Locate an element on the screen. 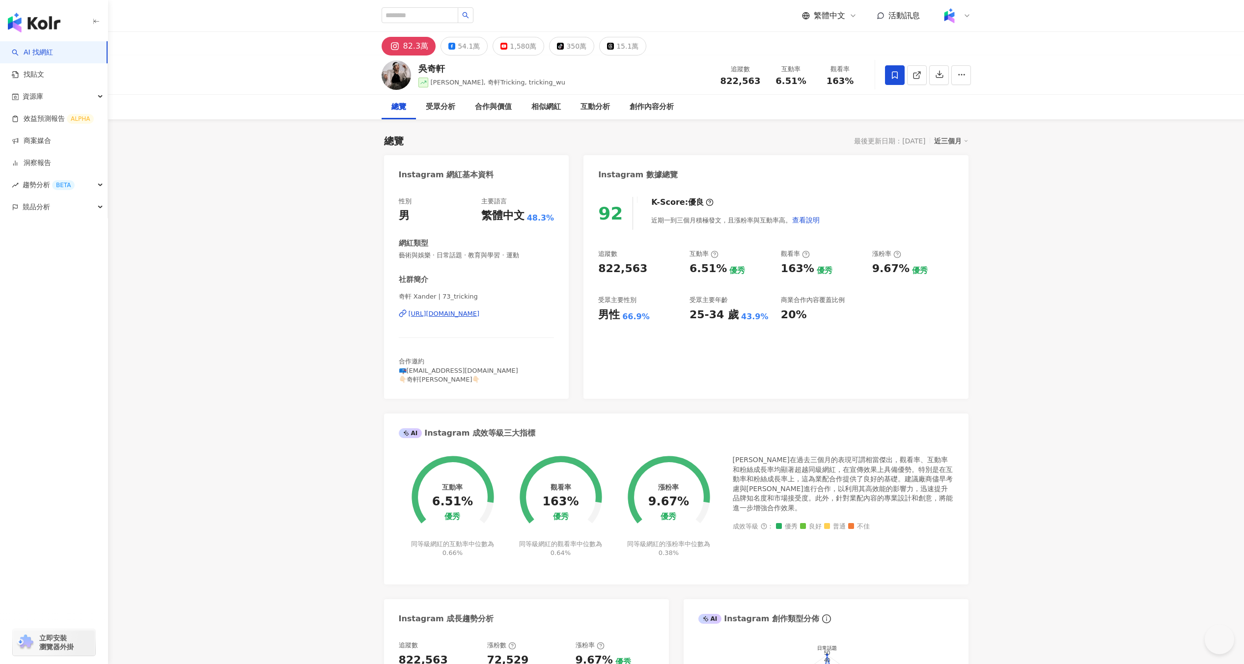 The height and width of the screenshot is (664, 1244). span: 競品分析 is located at coordinates (36, 207).